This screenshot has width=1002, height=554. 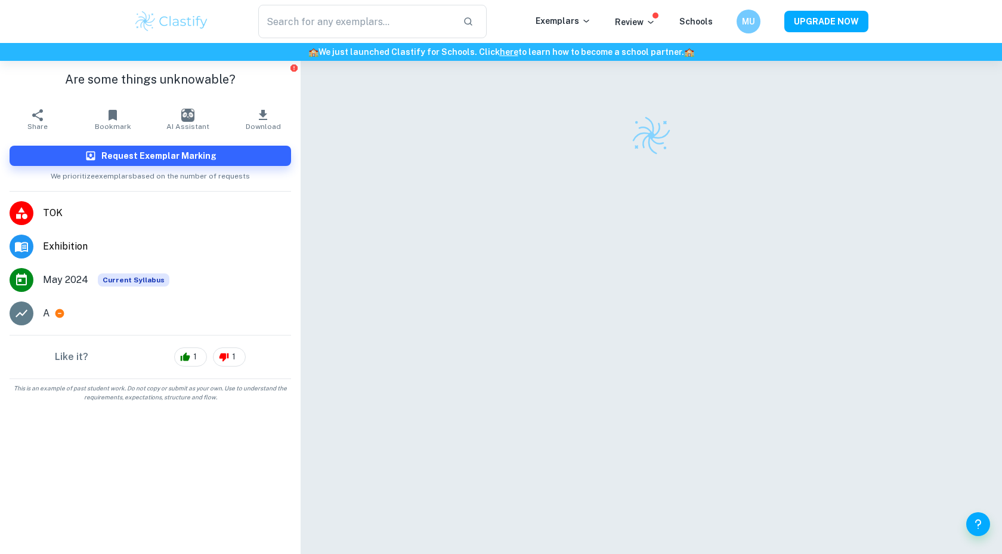 What do you see at coordinates (134, 280) in the screenshot?
I see `div: This exemplar is based on the current syllabus. Feel free to refer to it for inspiration/ideas wh...` at bounding box center [134, 280].